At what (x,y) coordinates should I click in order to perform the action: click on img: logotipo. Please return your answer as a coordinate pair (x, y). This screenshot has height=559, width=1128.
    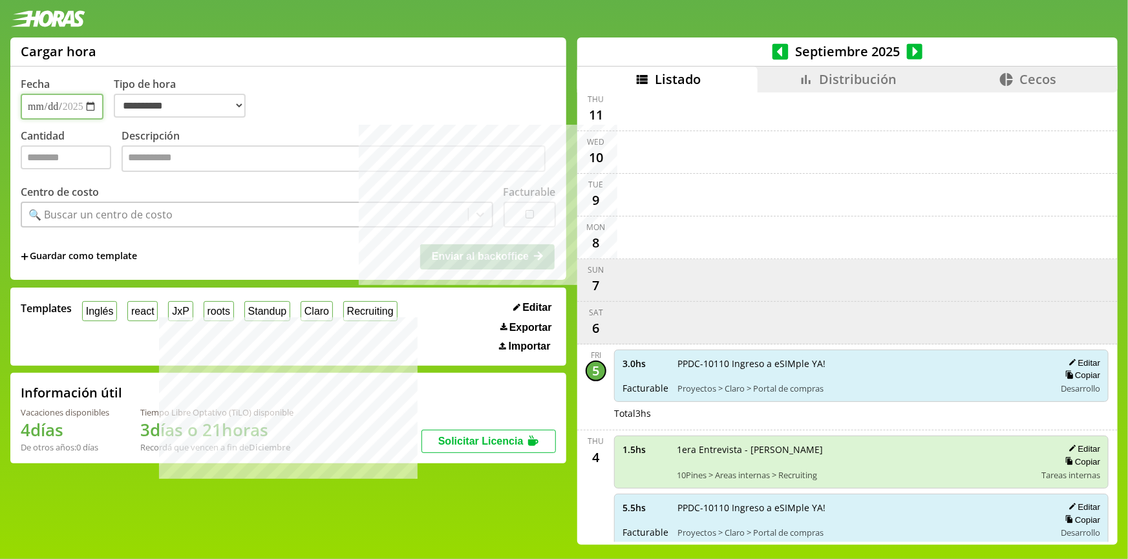
    Looking at the image, I should click on (48, 19).